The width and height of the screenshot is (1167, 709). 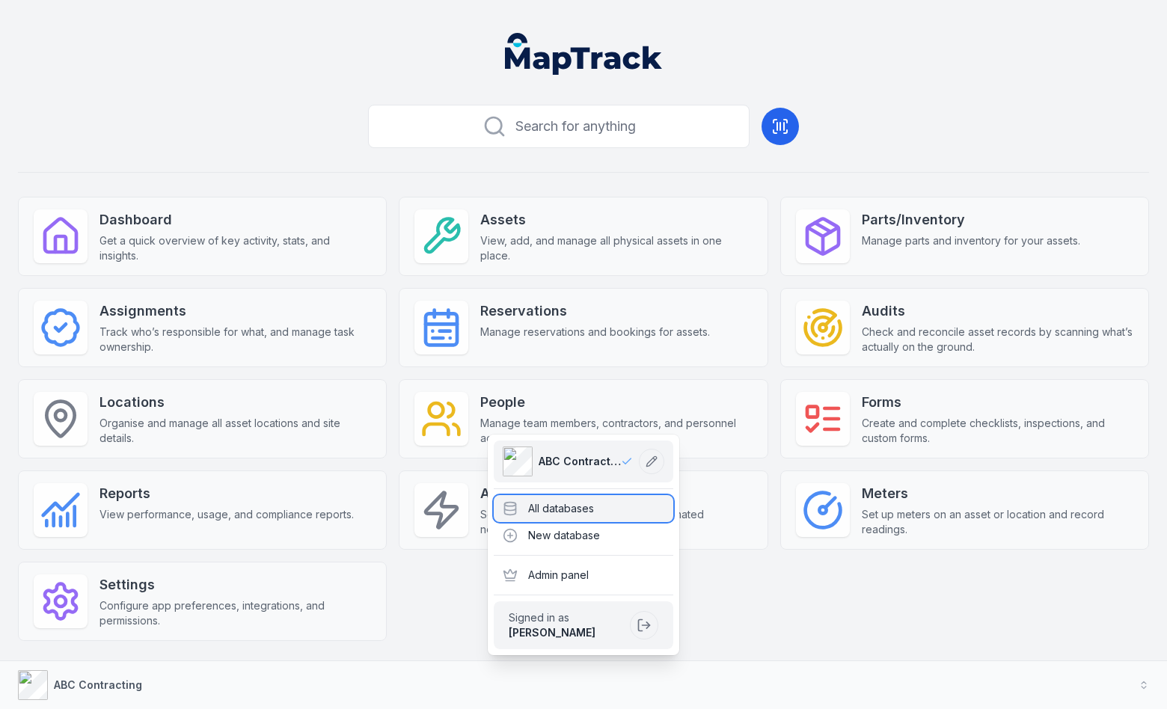 What do you see at coordinates (580, 462) in the screenshot?
I see `span: ABC Contracting` at bounding box center [580, 462].